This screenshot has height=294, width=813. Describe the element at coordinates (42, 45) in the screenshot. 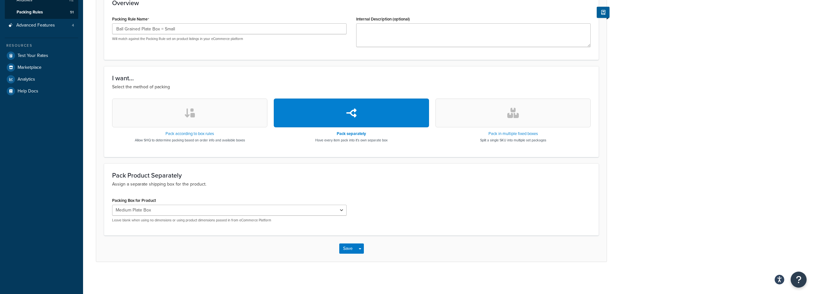

I see `div: Resources` at that location.